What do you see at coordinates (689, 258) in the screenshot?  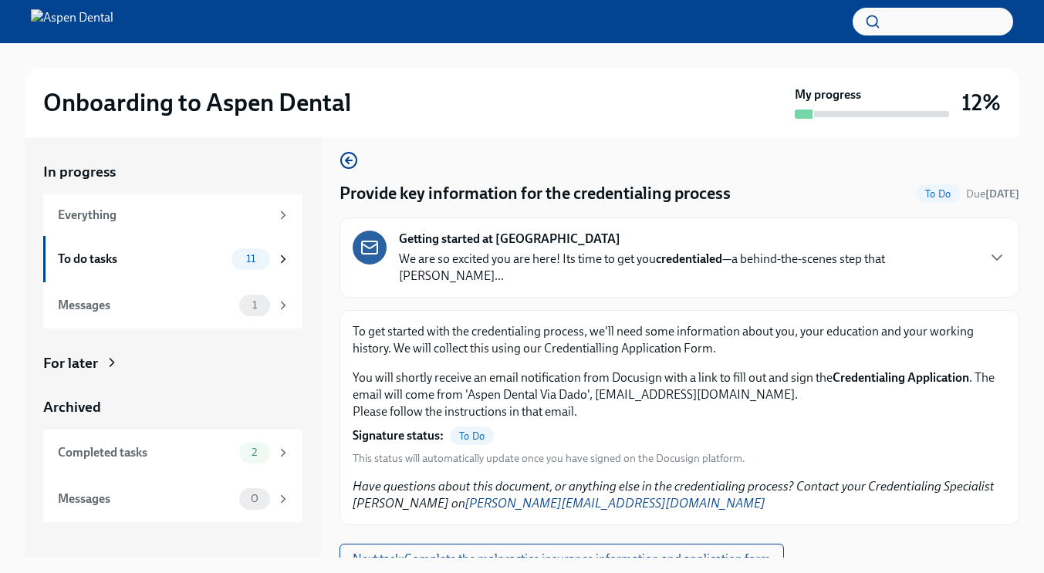 I see `strong: credentialed` at bounding box center [689, 258].